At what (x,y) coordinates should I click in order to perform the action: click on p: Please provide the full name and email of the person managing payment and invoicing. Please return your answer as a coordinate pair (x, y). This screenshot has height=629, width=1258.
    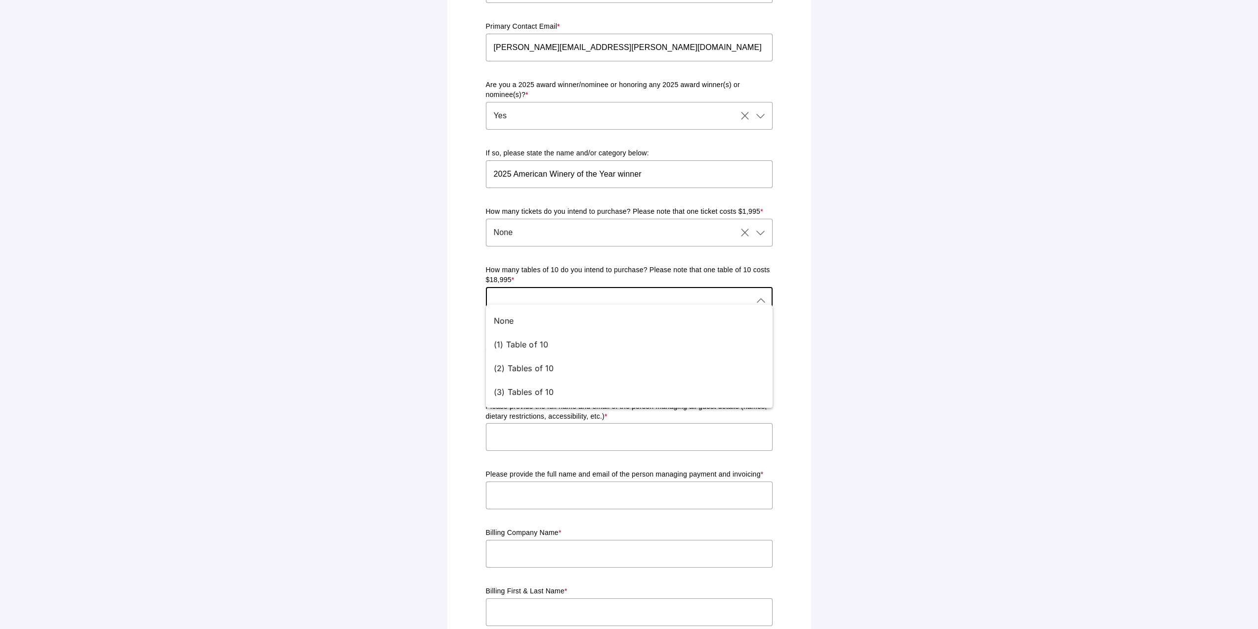
    Looking at the image, I should click on (629, 474).